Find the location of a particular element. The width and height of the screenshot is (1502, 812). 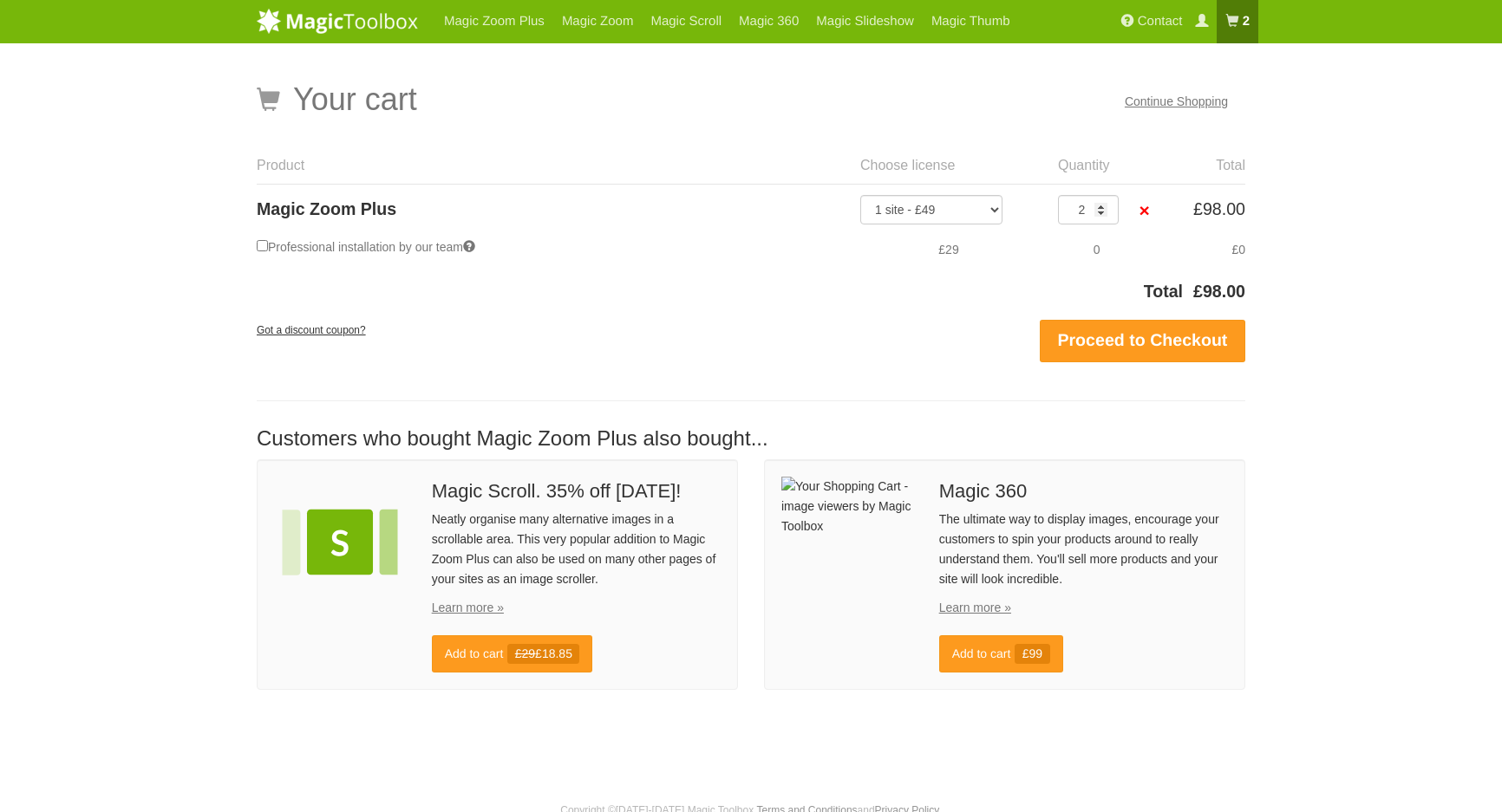

s: £29 is located at coordinates (525, 654).